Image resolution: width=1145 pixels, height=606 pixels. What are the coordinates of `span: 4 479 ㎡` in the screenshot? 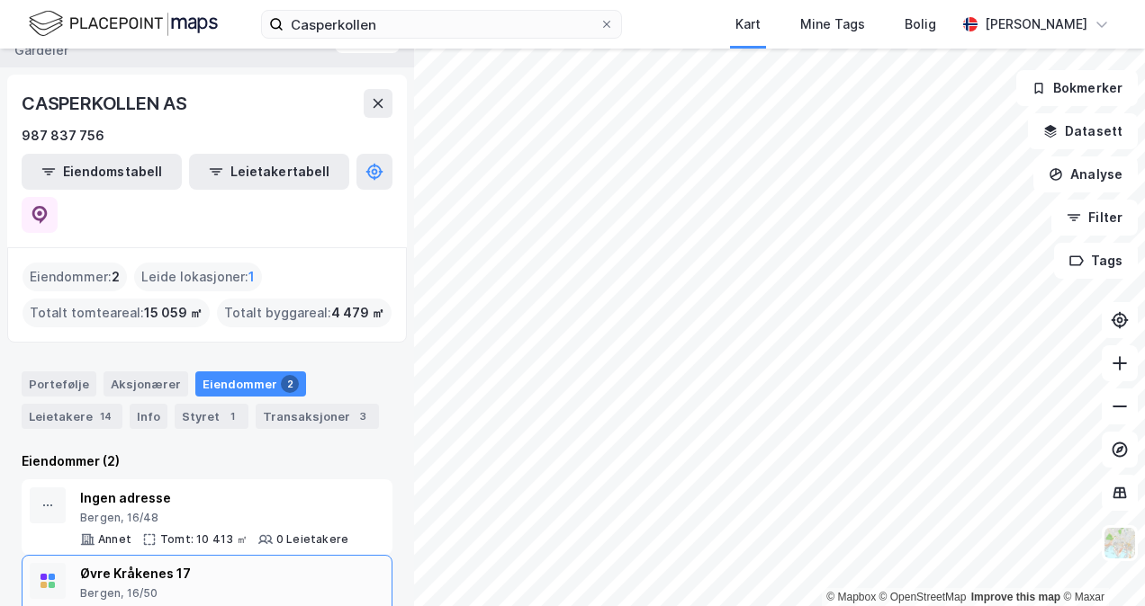 It's located at (357, 313).